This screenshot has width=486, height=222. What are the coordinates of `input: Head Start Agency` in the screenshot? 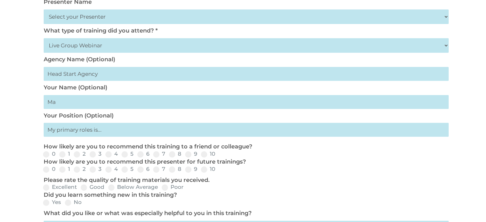 It's located at (246, 74).